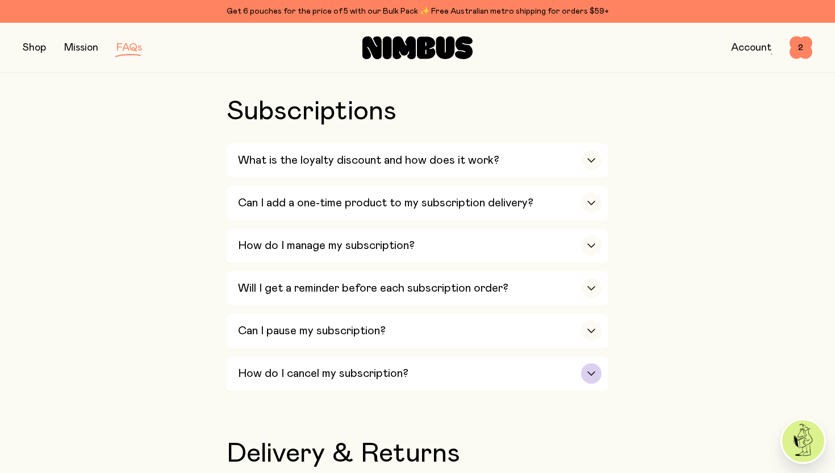  Describe the element at coordinates (418, 245) in the screenshot. I see `button: How do I manage my subscription?` at that location.